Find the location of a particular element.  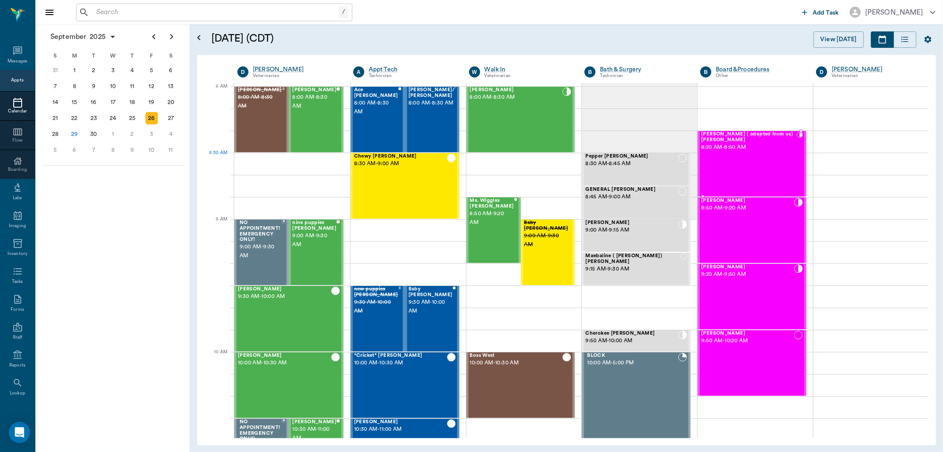

div: CANCELED, 9:30 AM - 10:00 AM is located at coordinates (378, 318).